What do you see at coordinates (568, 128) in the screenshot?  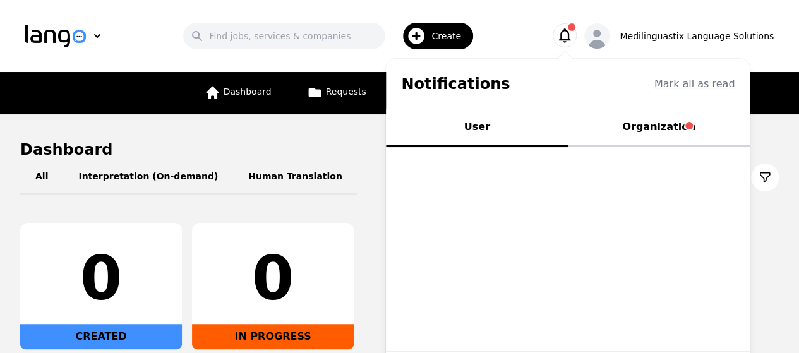 I see `div: Tabs` at bounding box center [568, 128].